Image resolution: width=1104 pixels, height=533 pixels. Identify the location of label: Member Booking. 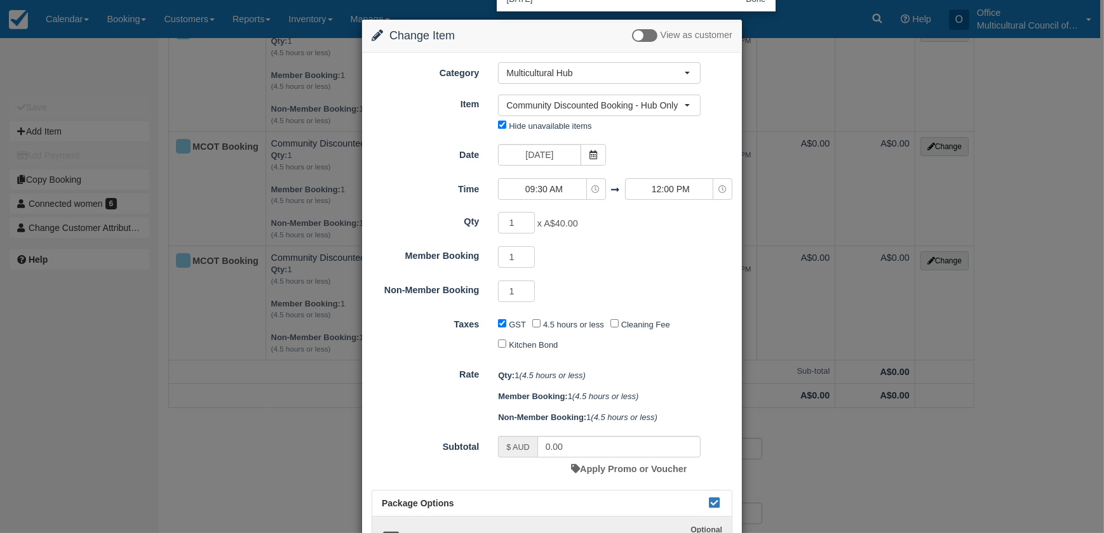
(425, 254).